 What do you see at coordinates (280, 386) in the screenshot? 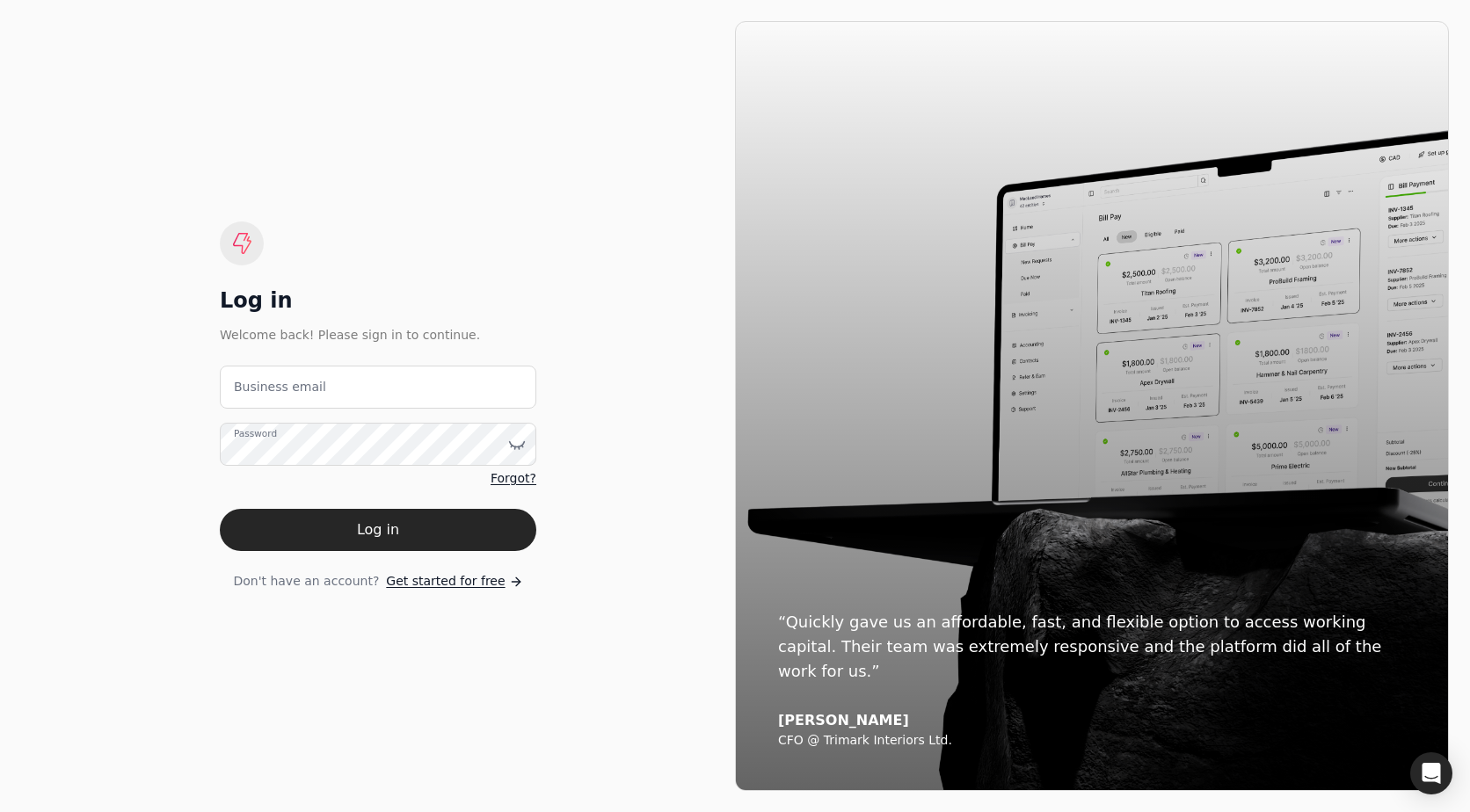
I see `label: Business email` at bounding box center [280, 386].